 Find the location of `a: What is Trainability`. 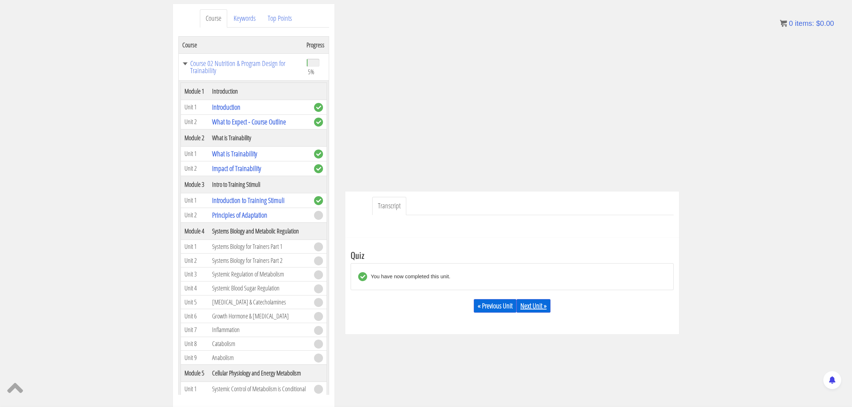

a: What is Trainability is located at coordinates (234, 154).